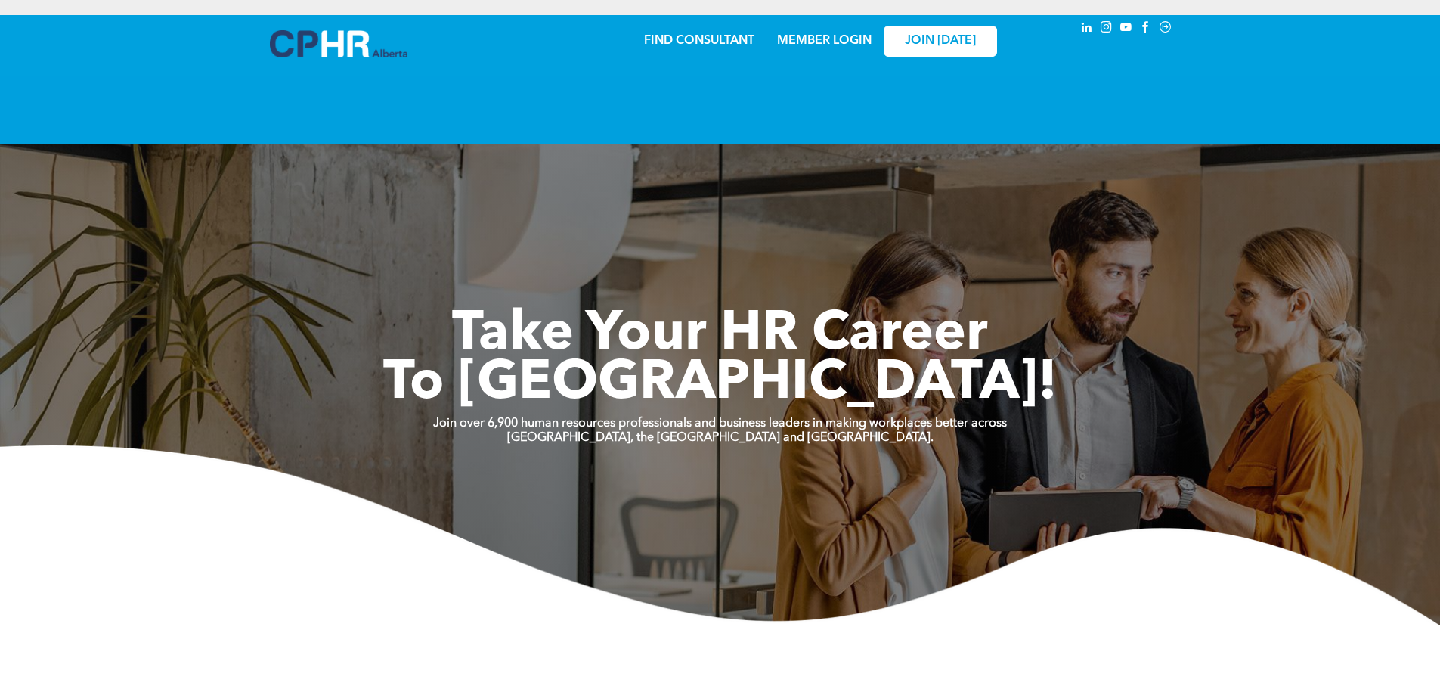 This screenshot has height=689, width=1440. What do you see at coordinates (1107, 29) in the screenshot?
I see `a: instagram` at bounding box center [1107, 29].